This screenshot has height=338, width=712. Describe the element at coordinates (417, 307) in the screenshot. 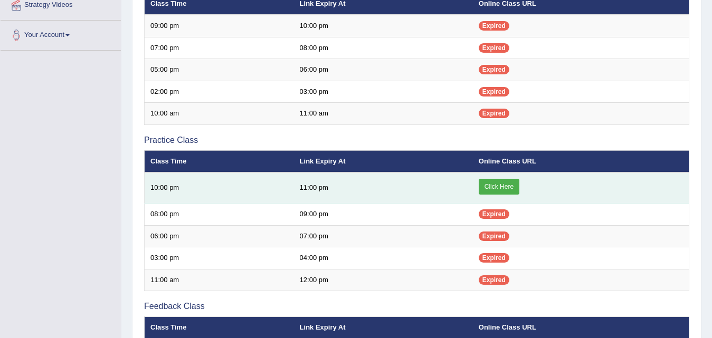

I see `h3: Feedback Class` at that location.